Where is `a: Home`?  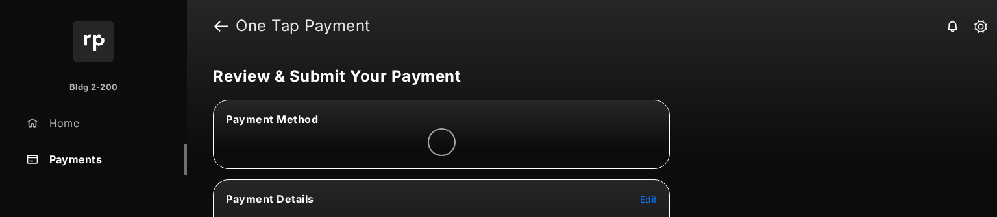 a: Home is located at coordinates (104, 123).